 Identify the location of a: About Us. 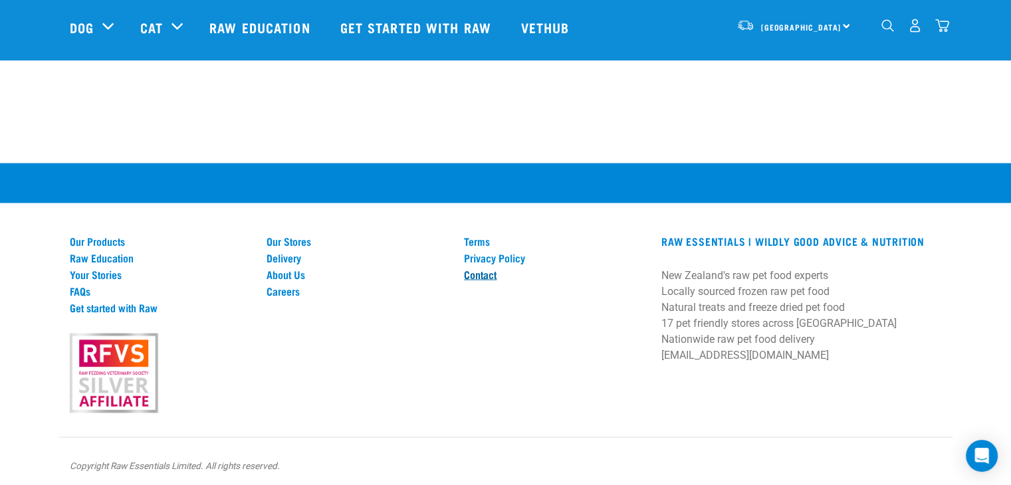
(357, 274).